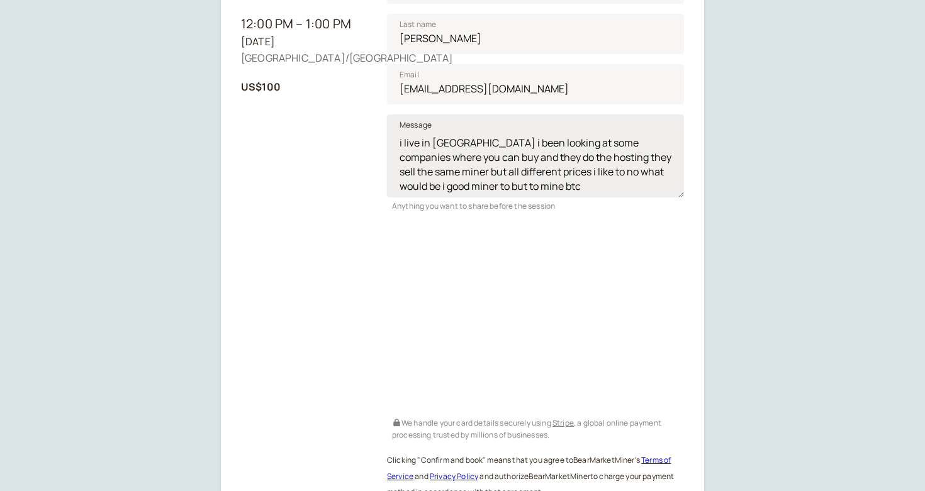 This screenshot has height=491, width=925. I want to click on span: Last name, so click(418, 25).